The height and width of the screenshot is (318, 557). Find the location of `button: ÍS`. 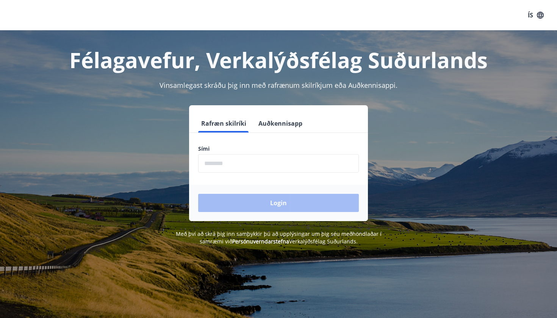

button: ÍS is located at coordinates (535, 15).